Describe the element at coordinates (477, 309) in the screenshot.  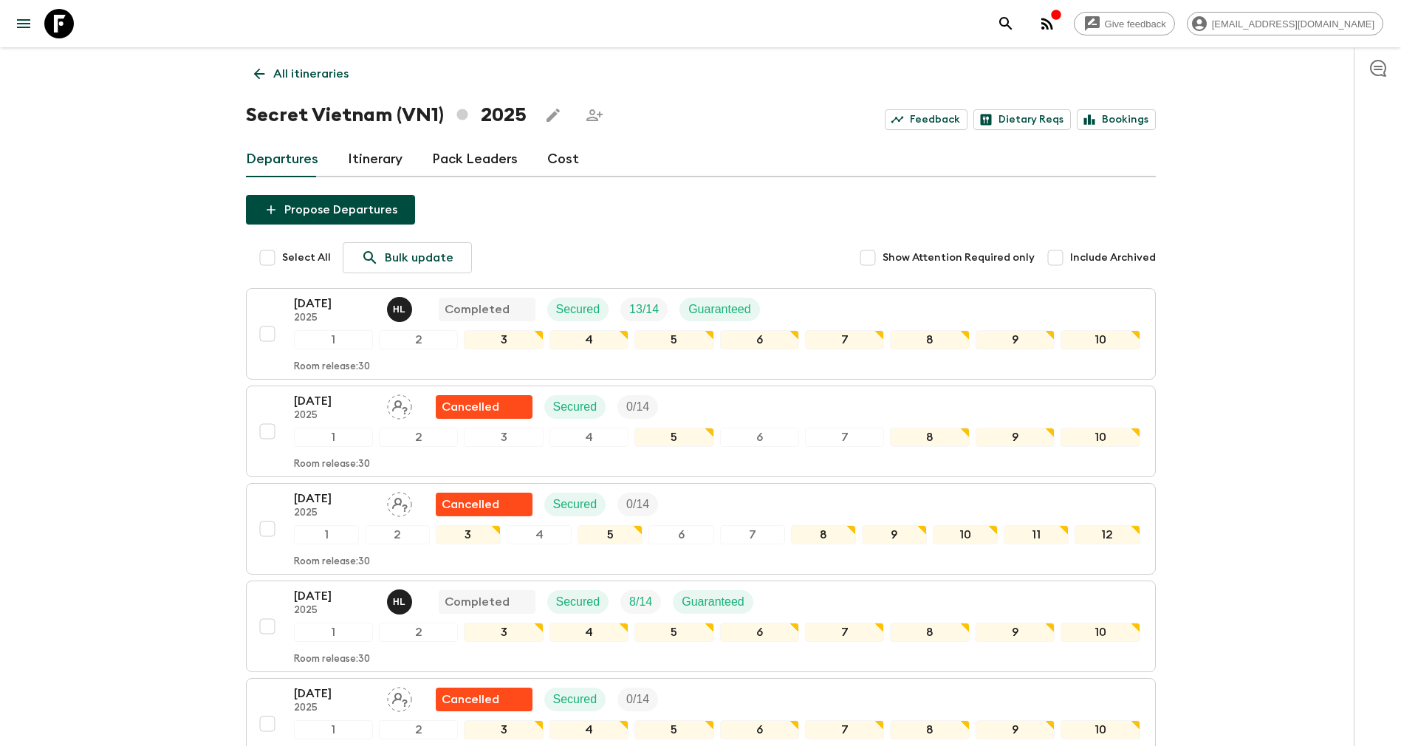
I see `p: Completed` at that location.